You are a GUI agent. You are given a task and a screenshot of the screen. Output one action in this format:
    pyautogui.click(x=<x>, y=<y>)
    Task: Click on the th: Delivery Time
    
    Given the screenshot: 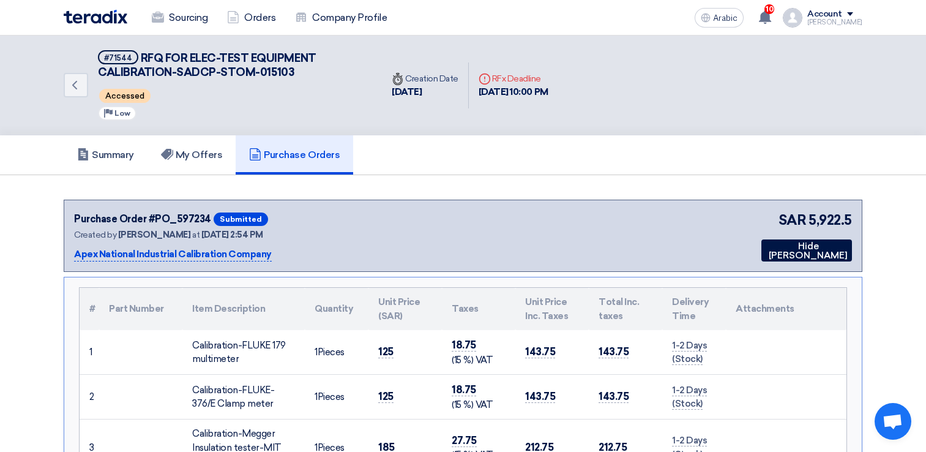 What is the action you would take?
    pyautogui.click(x=694, y=308)
    